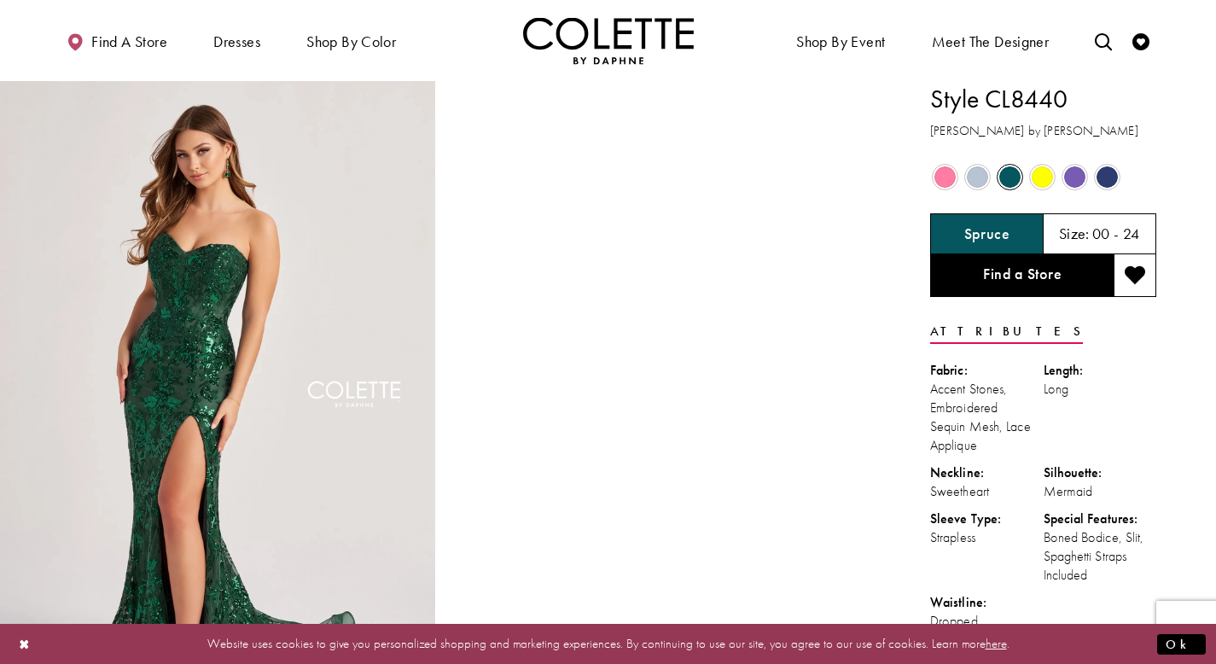  Describe the element at coordinates (1116, 234) in the screenshot. I see `h5: 00 - 24` at that location.